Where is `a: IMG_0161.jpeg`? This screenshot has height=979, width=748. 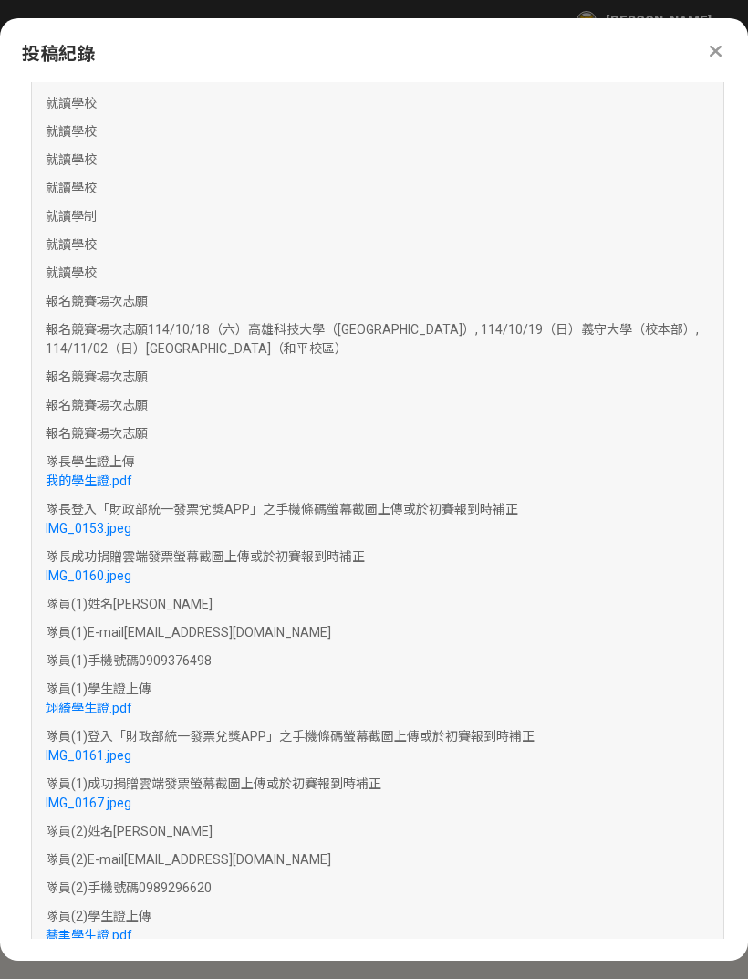 a: IMG_0161.jpeg is located at coordinates (88, 755).